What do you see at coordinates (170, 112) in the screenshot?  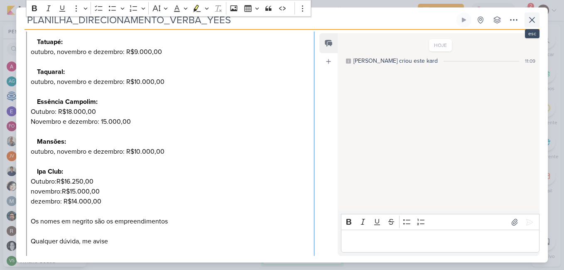 I see `p: Outubro: R$18.000,00` at bounding box center [170, 112].